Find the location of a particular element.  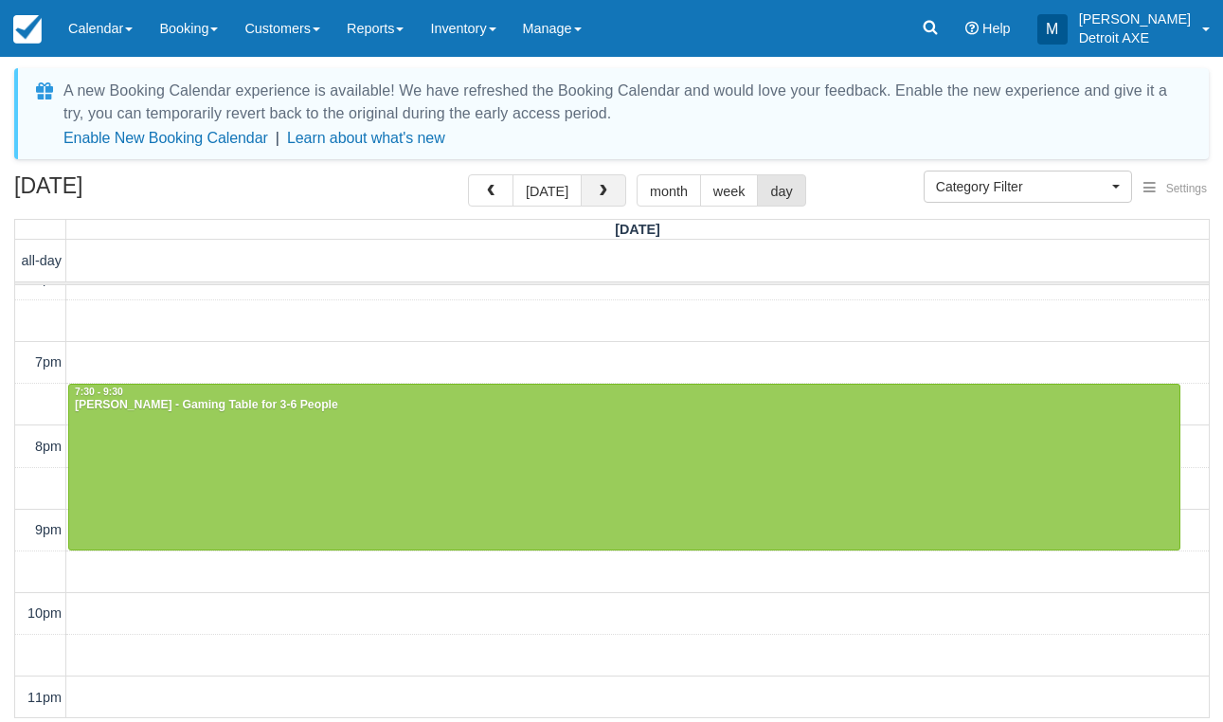

i: Help is located at coordinates (972, 28).